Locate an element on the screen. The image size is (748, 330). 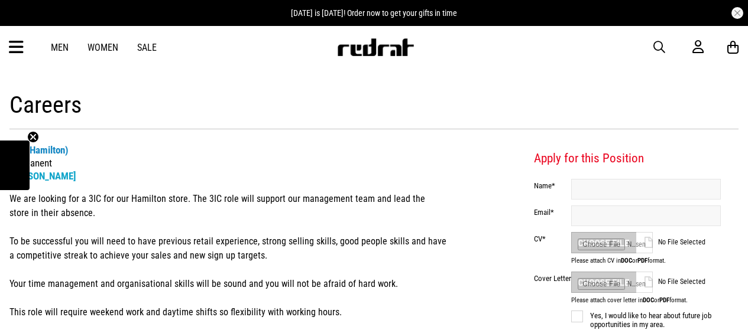
h1: Careers is located at coordinates (374, 110).